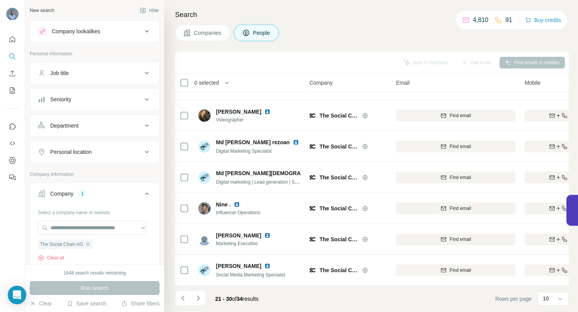 The image size is (578, 312). Describe the element at coordinates (481, 20) in the screenshot. I see `p: 4,810` at that location.